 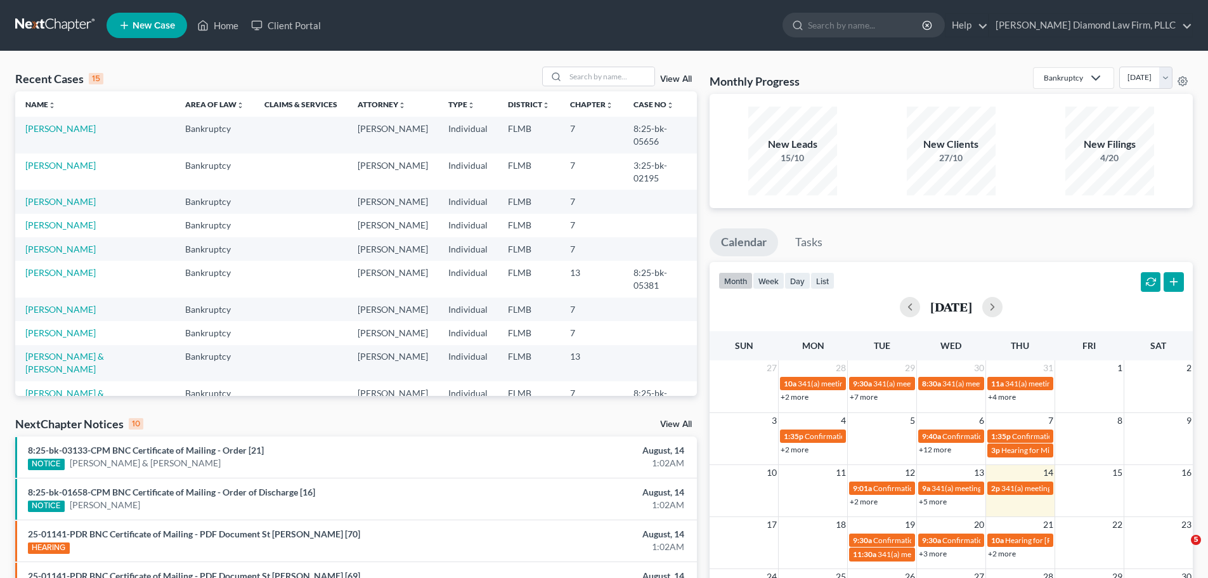 What do you see at coordinates (951, 158) in the screenshot?
I see `div: 27/10` at bounding box center [951, 158].